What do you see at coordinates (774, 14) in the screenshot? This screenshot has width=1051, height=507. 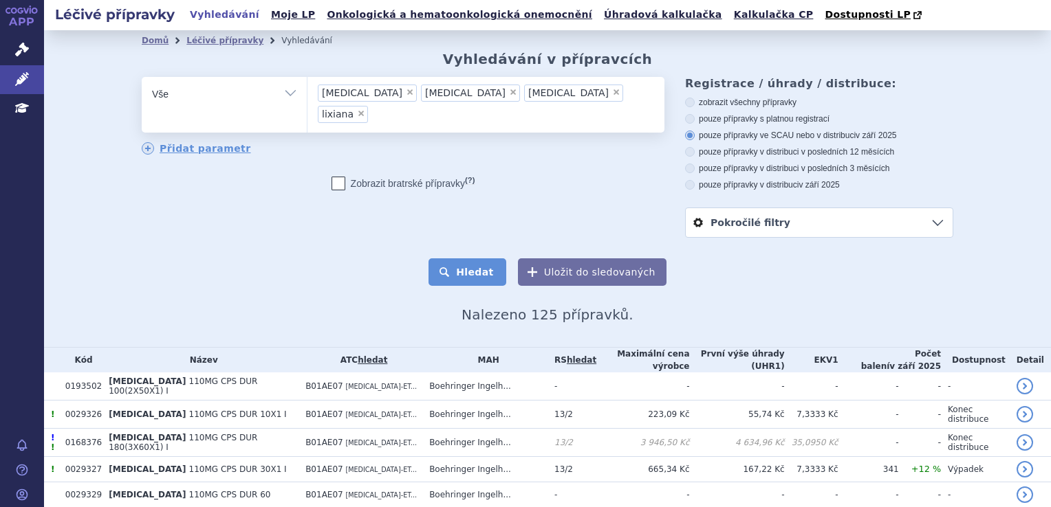 I see `a: Kalkulačka CP` at bounding box center [774, 14].